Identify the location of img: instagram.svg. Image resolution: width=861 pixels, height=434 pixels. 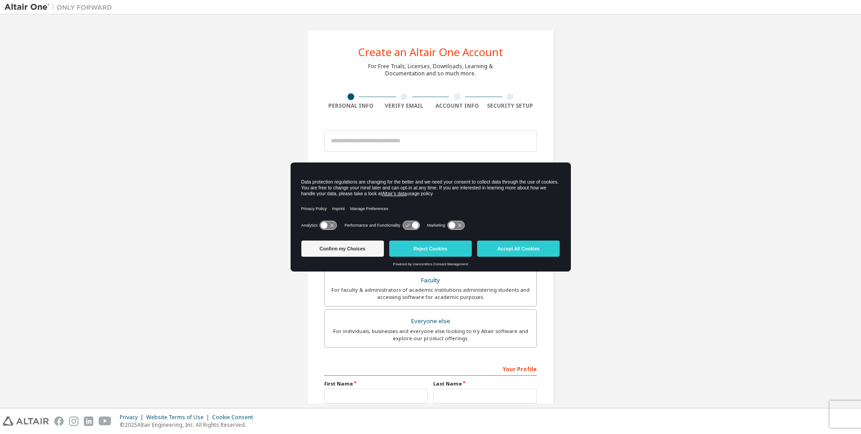
(74, 421).